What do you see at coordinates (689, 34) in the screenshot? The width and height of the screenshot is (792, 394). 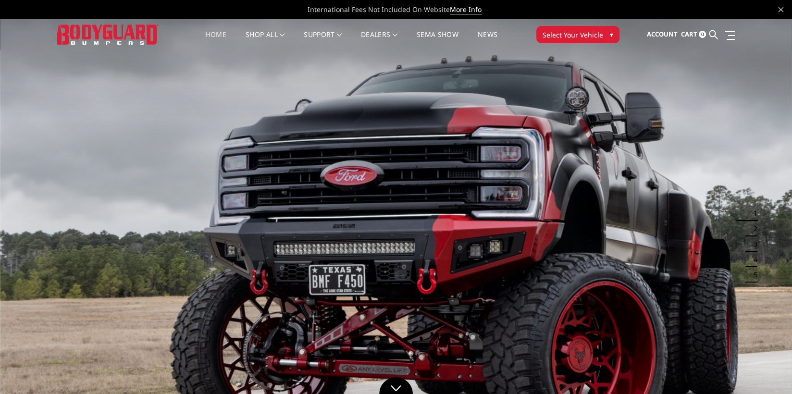 I see `span: Cart` at bounding box center [689, 34].